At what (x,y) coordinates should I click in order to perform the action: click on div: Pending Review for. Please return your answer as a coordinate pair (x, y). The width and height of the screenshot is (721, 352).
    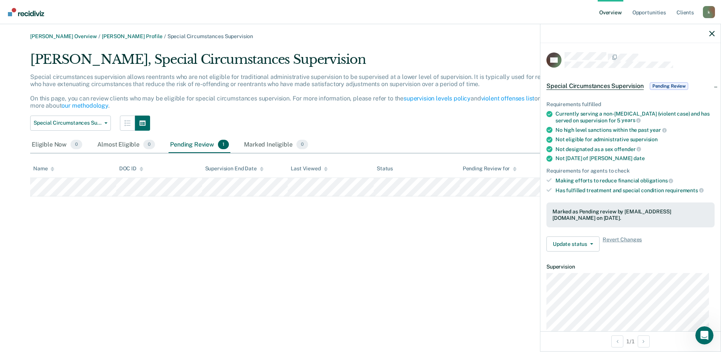
    Looking at the image, I should click on (490, 168).